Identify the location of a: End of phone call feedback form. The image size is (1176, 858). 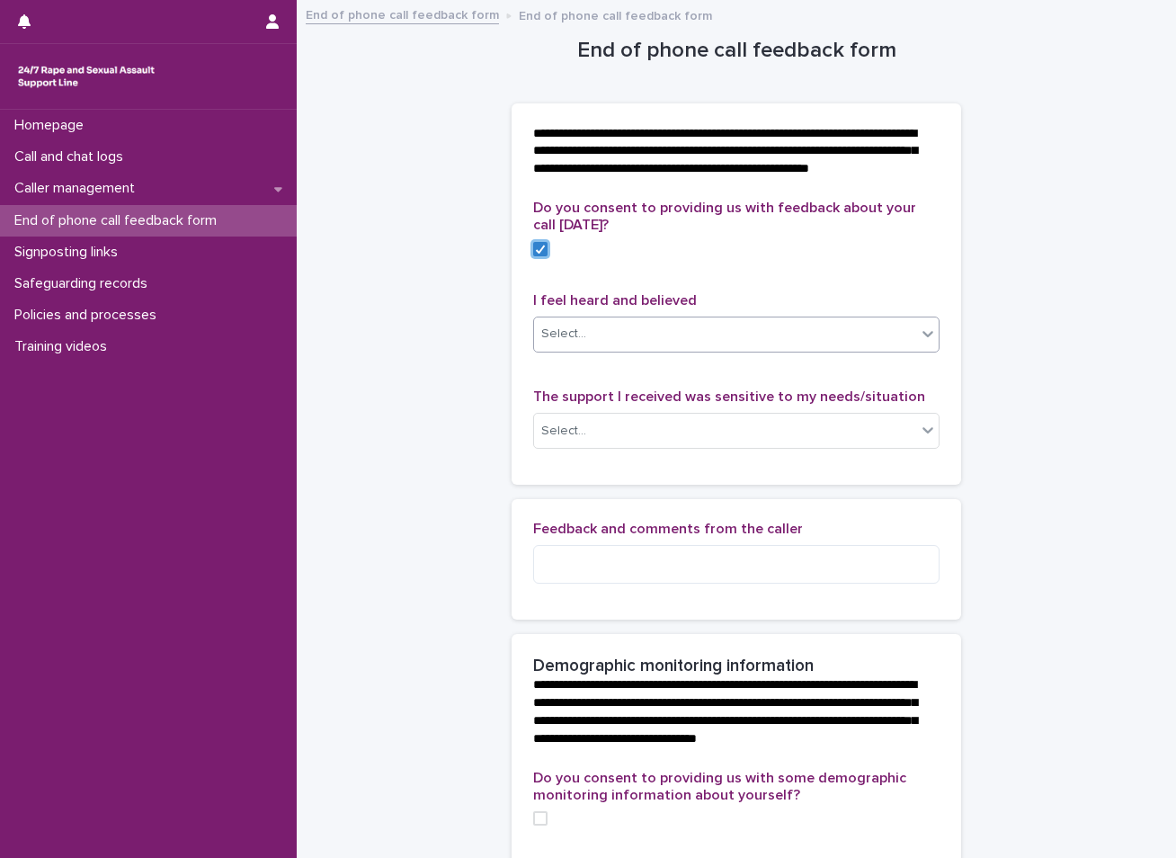
(402, 13).